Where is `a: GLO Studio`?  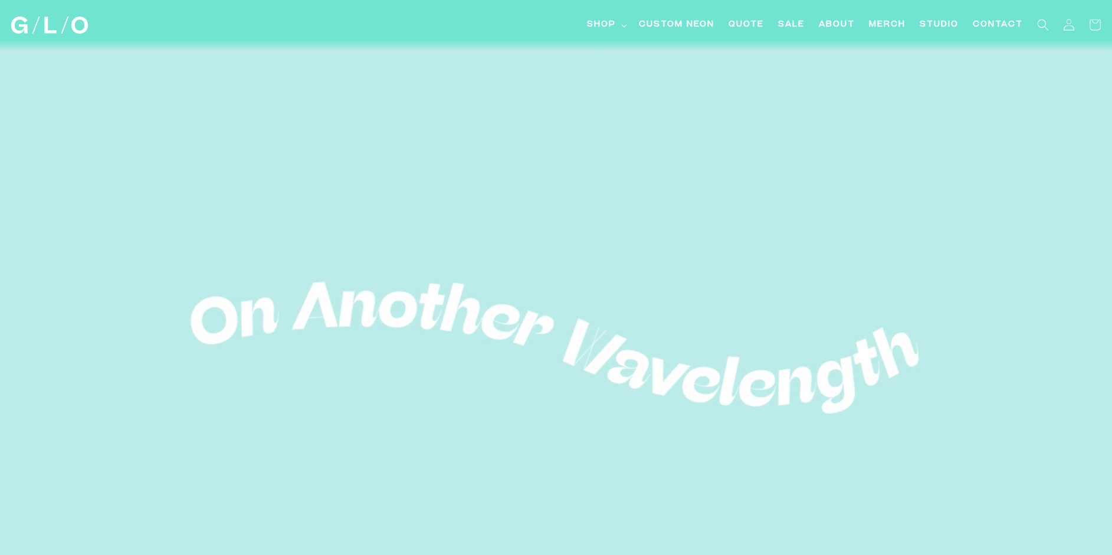 a: GLO Studio is located at coordinates (49, 25).